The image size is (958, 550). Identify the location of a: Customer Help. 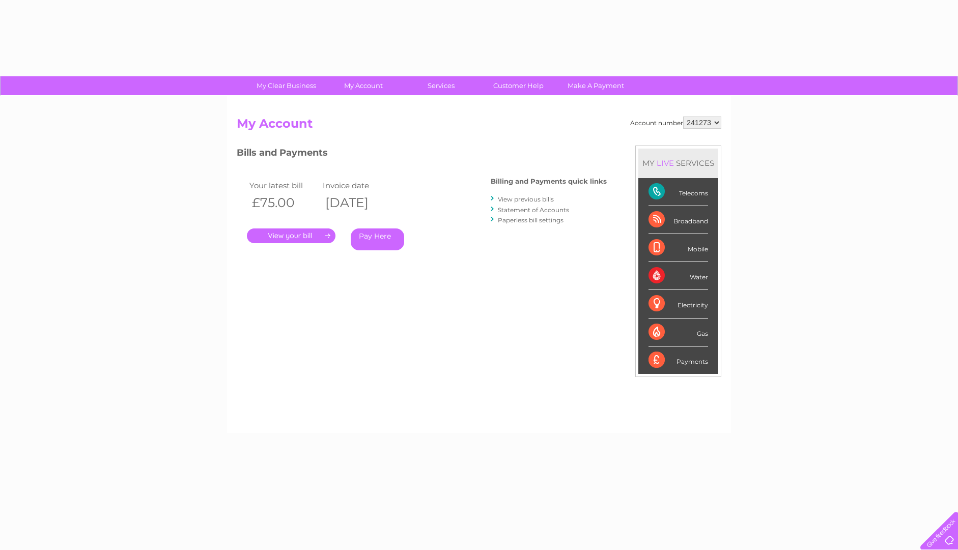
(518, 85).